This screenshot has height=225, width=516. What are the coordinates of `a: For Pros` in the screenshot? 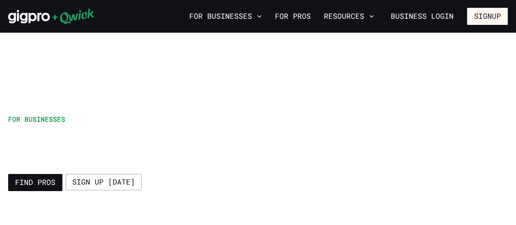 It's located at (293, 16).